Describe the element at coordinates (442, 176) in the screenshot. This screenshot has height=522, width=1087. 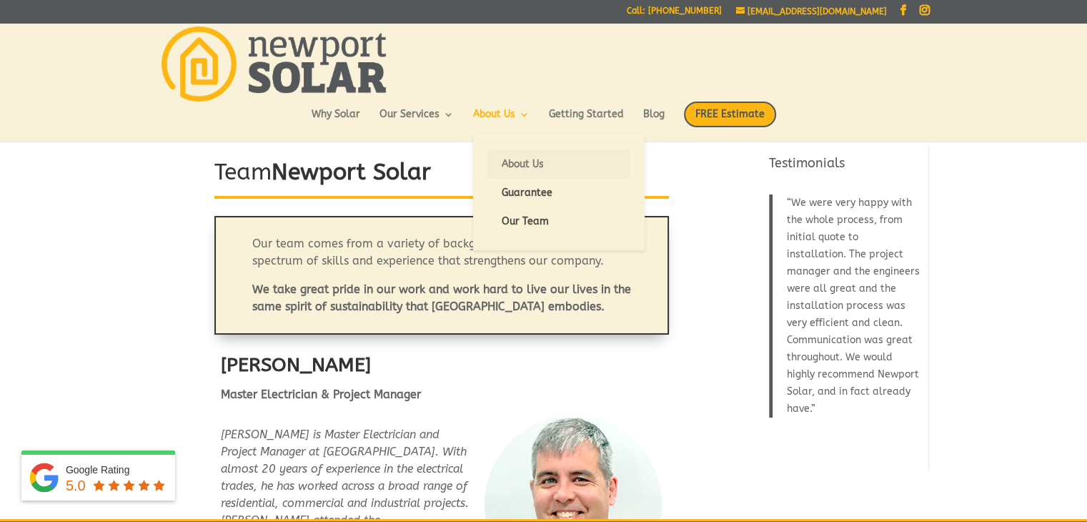
I see `h1: Team` at that location.